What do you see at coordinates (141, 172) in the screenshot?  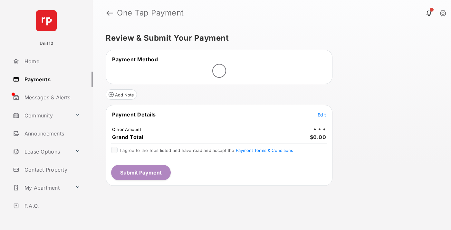 I see `button: Submit Payment` at bounding box center [141, 172].